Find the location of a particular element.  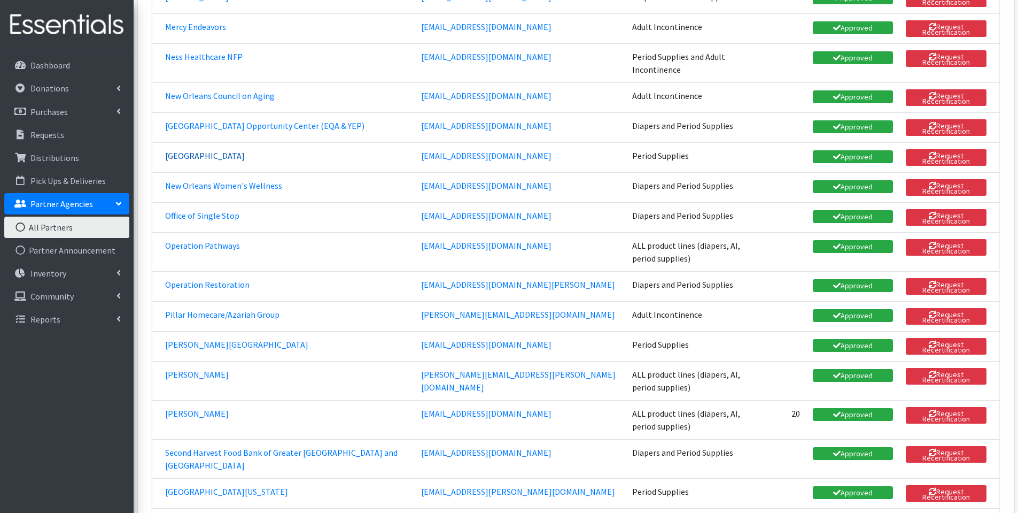

a: Operation Pathways is located at coordinates (203, 245).